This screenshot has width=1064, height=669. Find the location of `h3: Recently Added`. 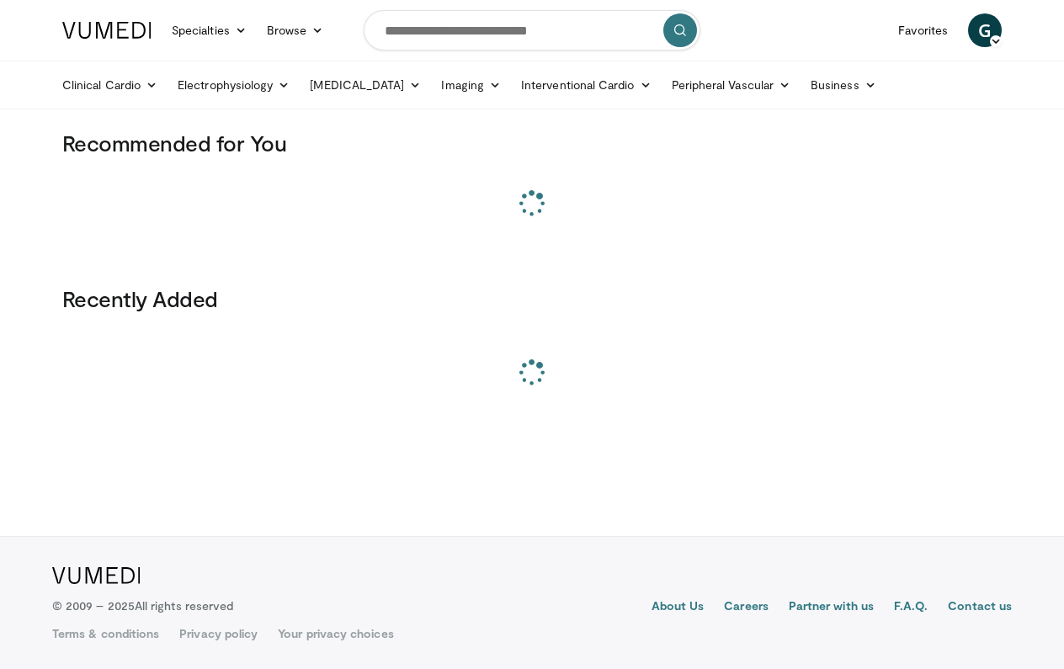

h3: Recently Added is located at coordinates (532, 299).